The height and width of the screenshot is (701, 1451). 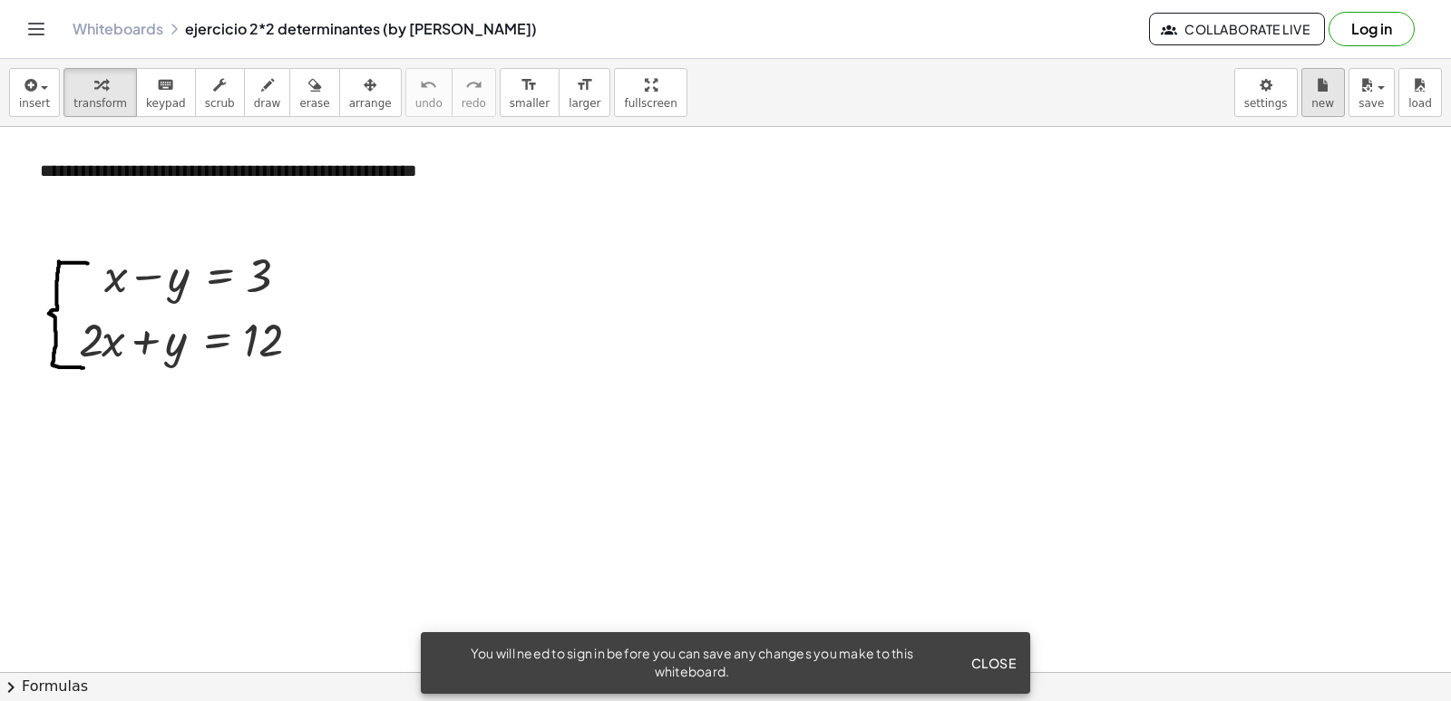 What do you see at coordinates (650, 103) in the screenshot?
I see `span: fullscreen` at bounding box center [650, 103].